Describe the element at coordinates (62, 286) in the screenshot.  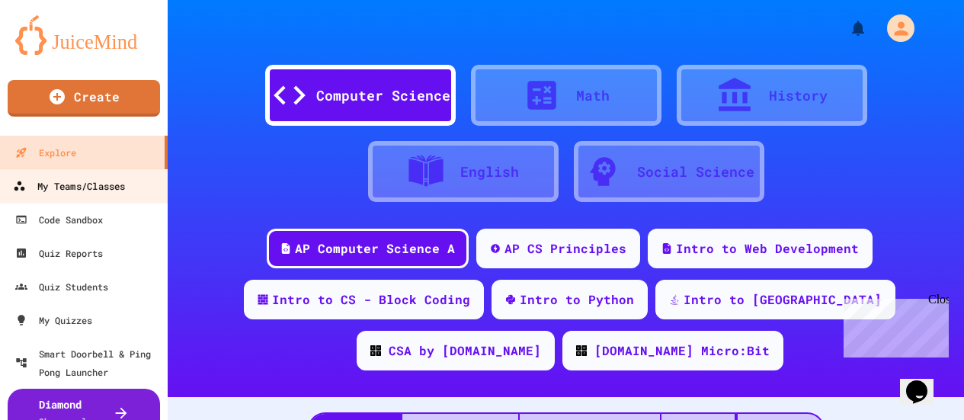
I see `div: Quiz Students` at that location.